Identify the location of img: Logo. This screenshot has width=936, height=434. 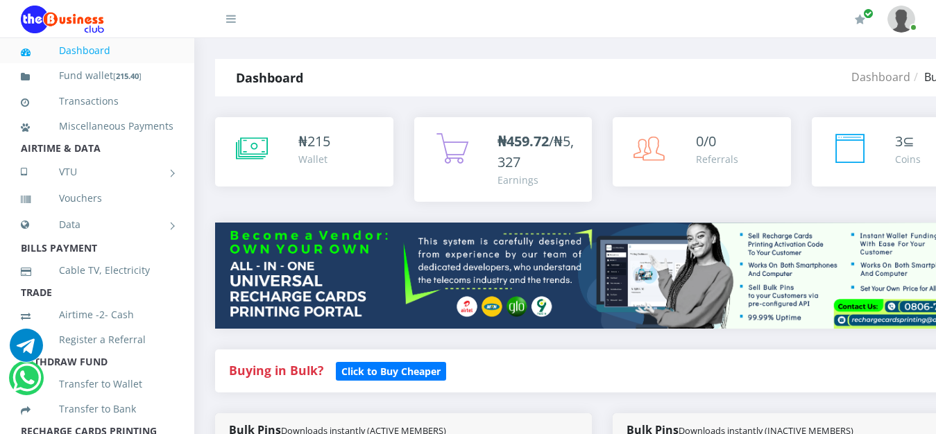
(62, 19).